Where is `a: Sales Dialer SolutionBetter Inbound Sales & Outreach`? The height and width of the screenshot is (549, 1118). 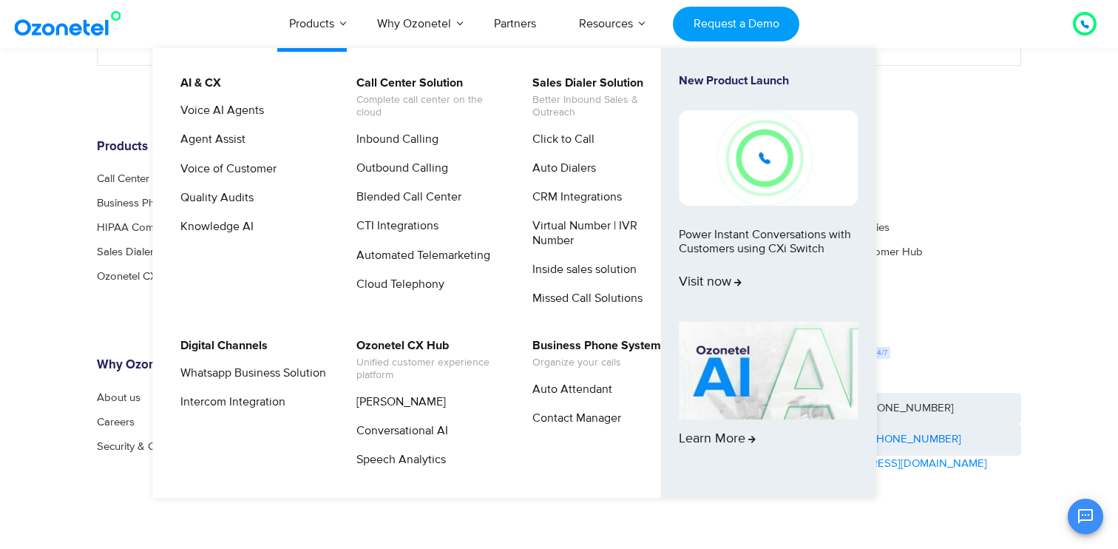 a: Sales Dialer SolutionBetter Inbound Sales & Outreach is located at coordinates (601, 98).